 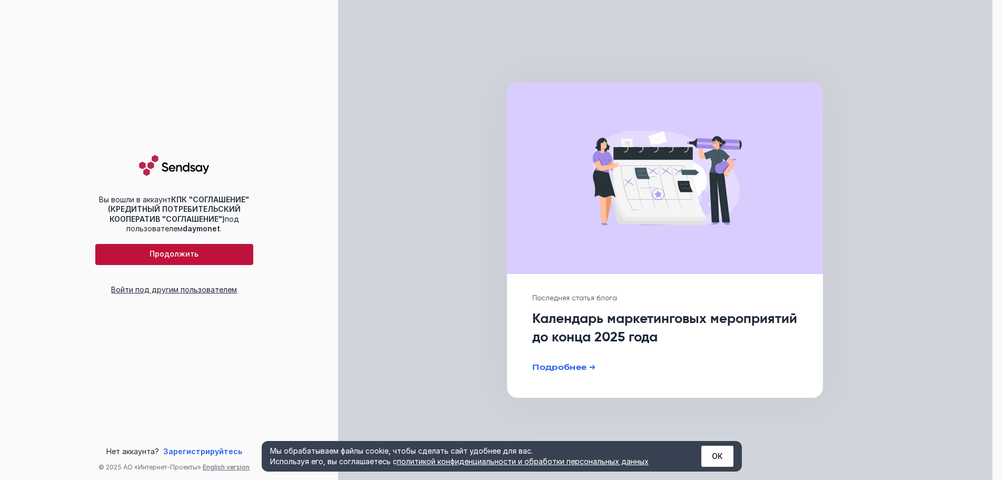 What do you see at coordinates (174, 289) in the screenshot?
I see `span: Войти под другим пользователем` at bounding box center [174, 289].